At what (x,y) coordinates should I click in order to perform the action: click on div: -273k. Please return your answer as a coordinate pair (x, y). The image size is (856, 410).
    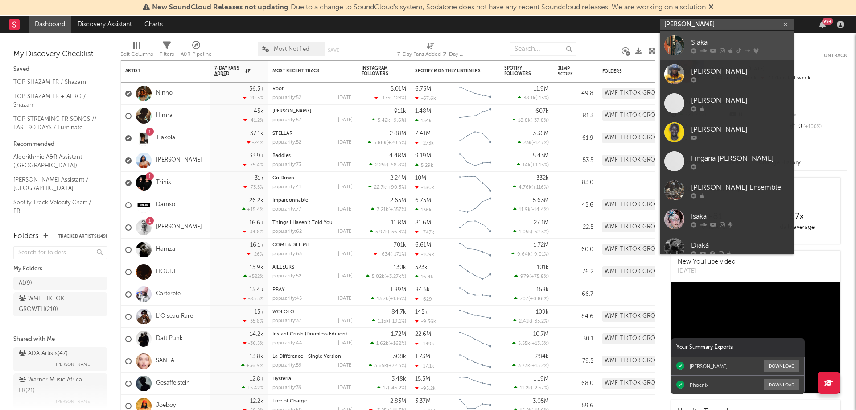
    Looking at the image, I should click on (424, 143).